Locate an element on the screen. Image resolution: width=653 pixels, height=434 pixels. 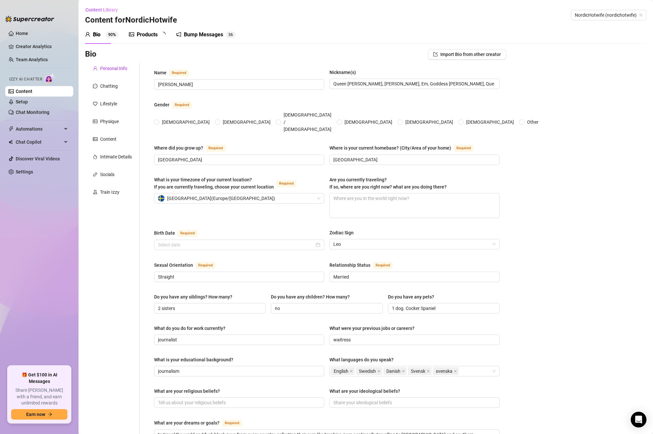
h3: Bio is located at coordinates (91, 54).